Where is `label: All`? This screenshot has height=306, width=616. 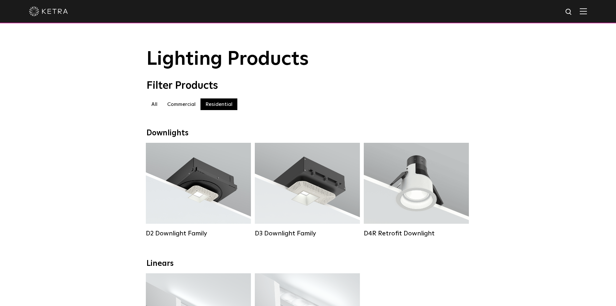 label: All is located at coordinates (154, 104).